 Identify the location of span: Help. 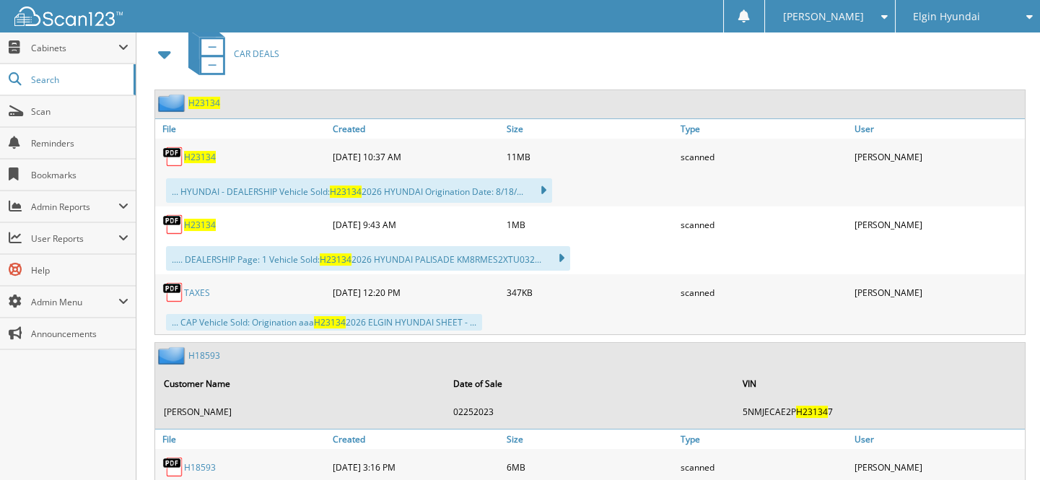
(79, 270).